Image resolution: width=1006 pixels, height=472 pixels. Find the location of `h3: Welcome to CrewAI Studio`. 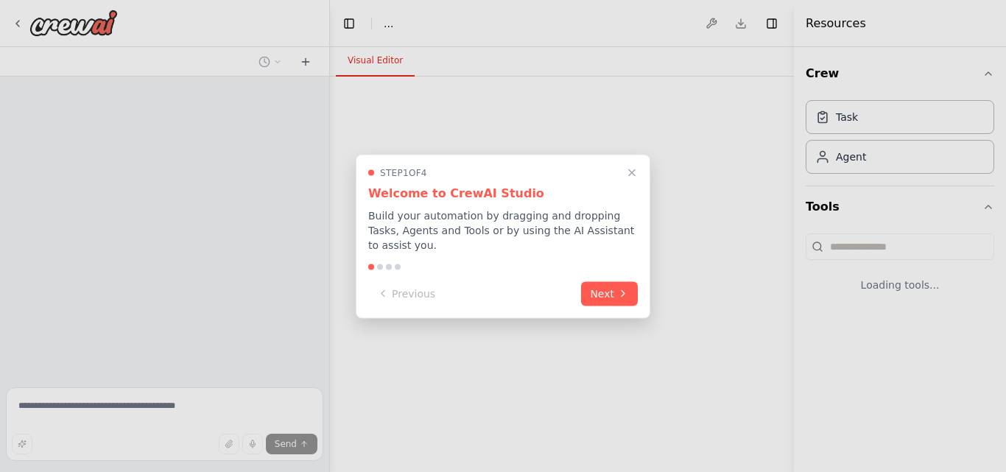

h3: Welcome to CrewAI Studio is located at coordinates (503, 193).